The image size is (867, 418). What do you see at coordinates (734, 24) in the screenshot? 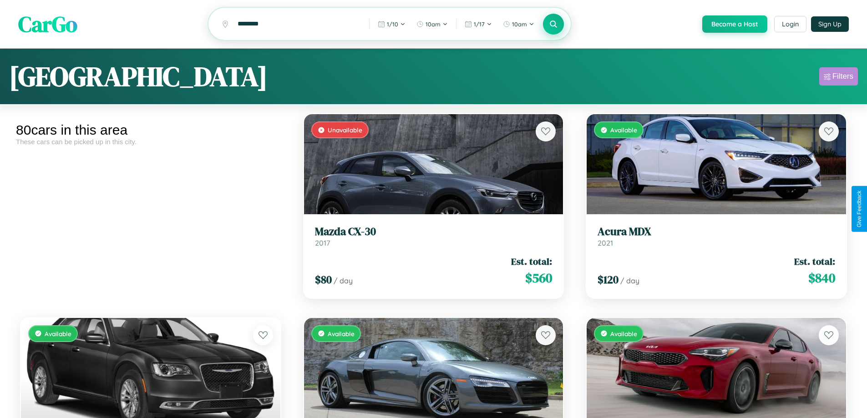
I see `button: Become a Host` at bounding box center [734, 24].